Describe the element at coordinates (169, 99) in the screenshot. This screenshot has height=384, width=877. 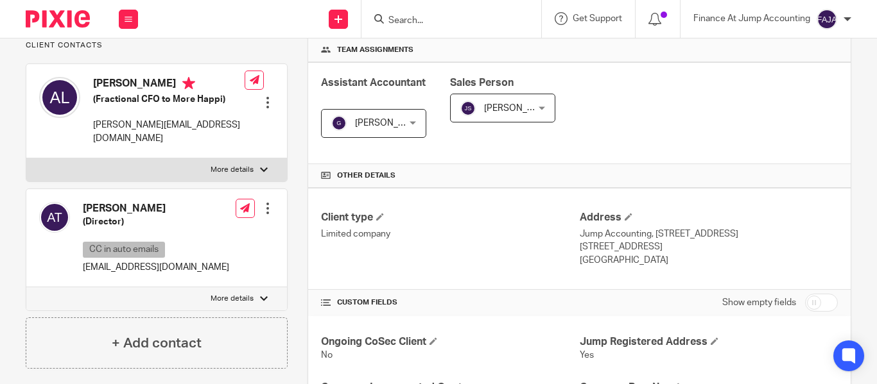
I see `h5: (Fractional CFO to More Happi)` at that location.